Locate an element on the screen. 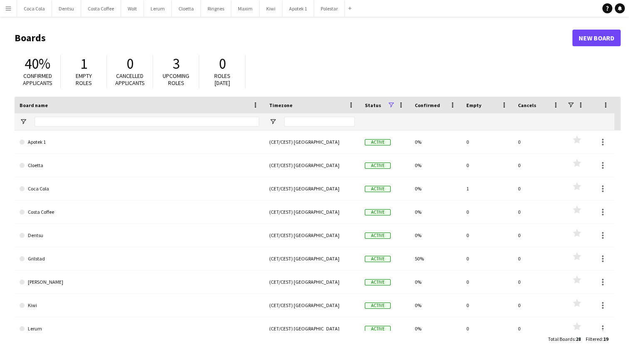 This screenshot has width=629, height=360. a: Dentsu is located at coordinates (139, 235).